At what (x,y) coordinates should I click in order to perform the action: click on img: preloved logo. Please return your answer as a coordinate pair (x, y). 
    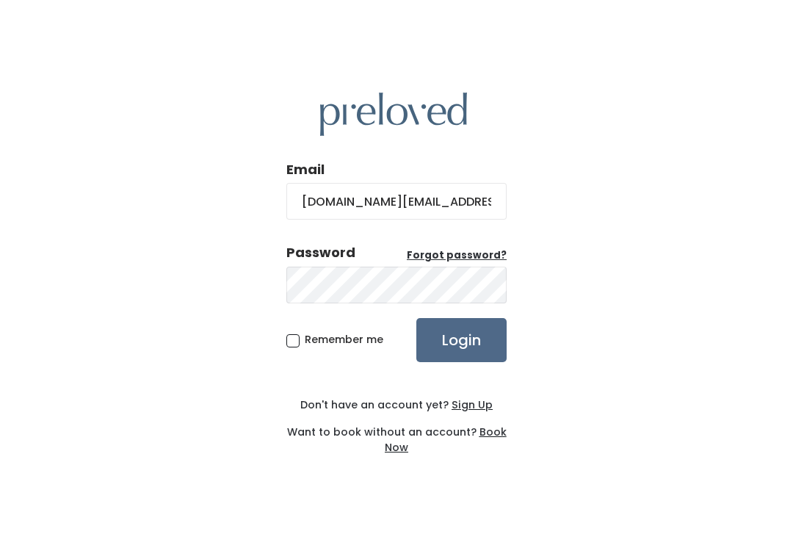
    Looking at the image, I should click on (394, 114).